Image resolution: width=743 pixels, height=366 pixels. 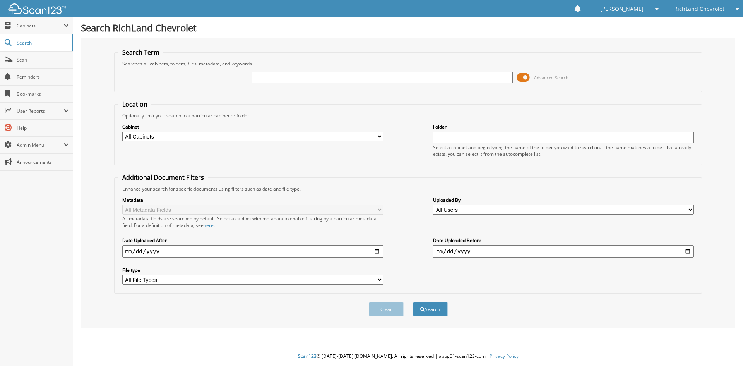 What do you see at coordinates (408, 188) in the screenshot?
I see `div: Enhance your search for specific documents using filters such as date and file type.` at bounding box center [408, 188].